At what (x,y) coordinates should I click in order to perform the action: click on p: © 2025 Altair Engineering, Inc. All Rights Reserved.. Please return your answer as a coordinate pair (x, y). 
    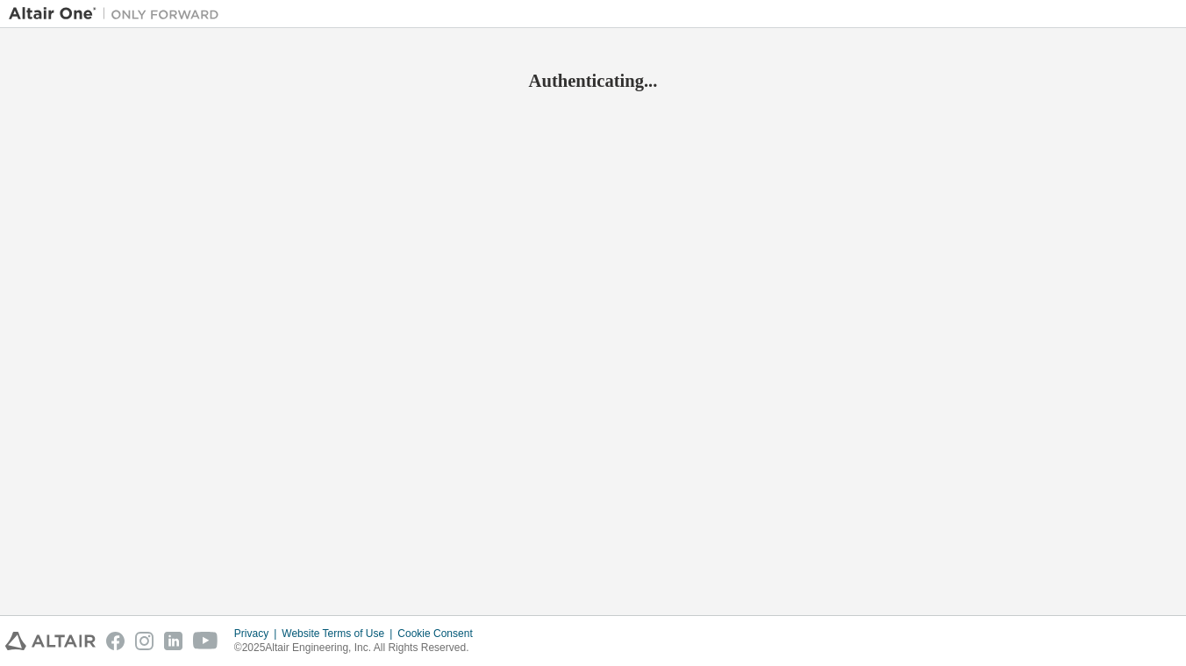
    Looking at the image, I should click on (359, 647).